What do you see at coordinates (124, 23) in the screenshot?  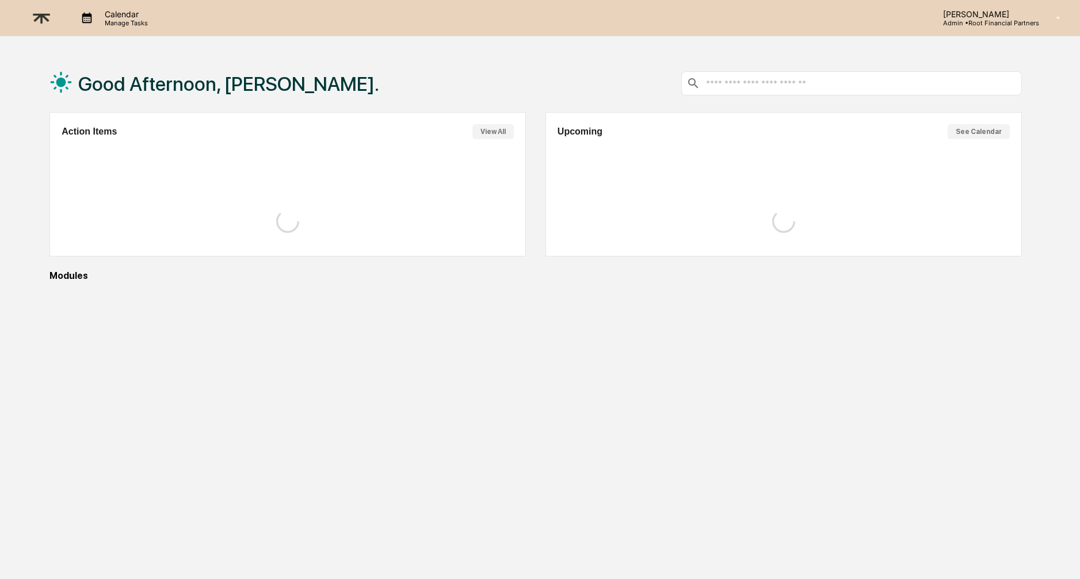 I see `p: Manage Tasks` at bounding box center [124, 23].